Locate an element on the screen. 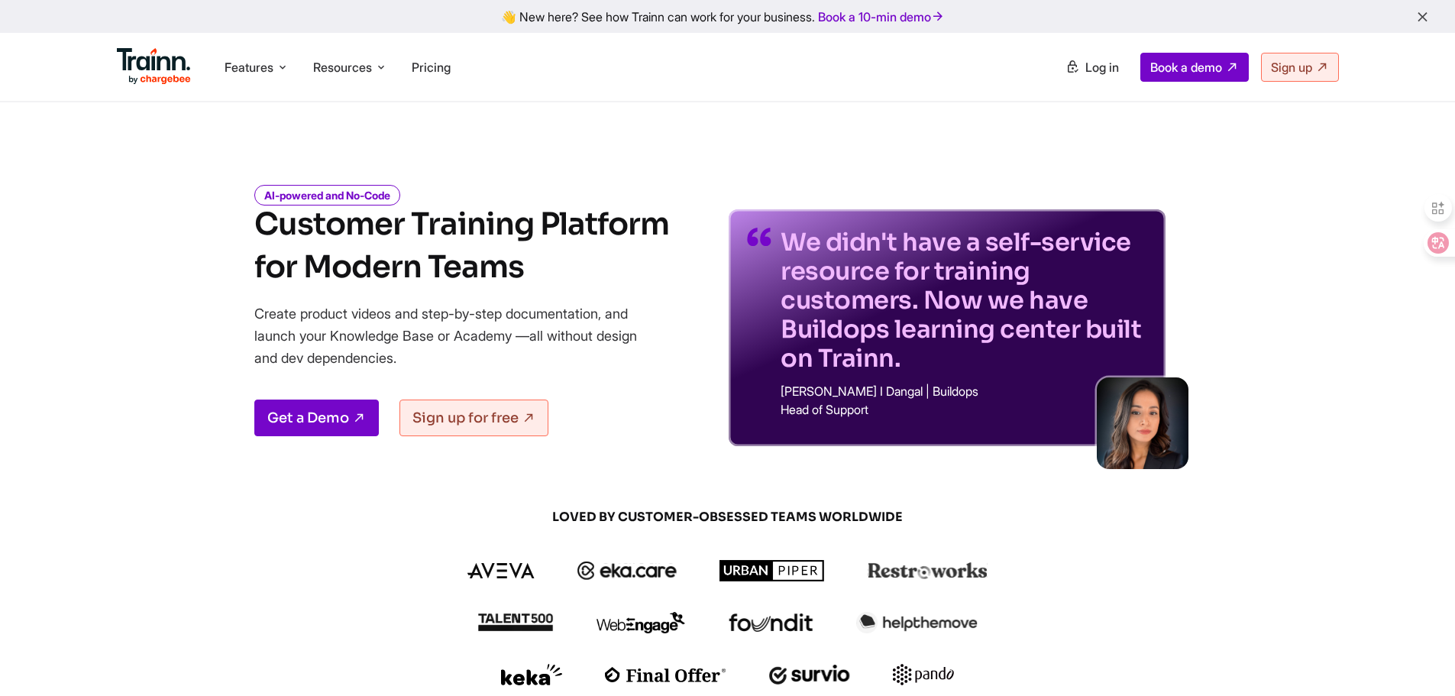 The image size is (1455, 696). img: keka logo is located at coordinates (532, 674).